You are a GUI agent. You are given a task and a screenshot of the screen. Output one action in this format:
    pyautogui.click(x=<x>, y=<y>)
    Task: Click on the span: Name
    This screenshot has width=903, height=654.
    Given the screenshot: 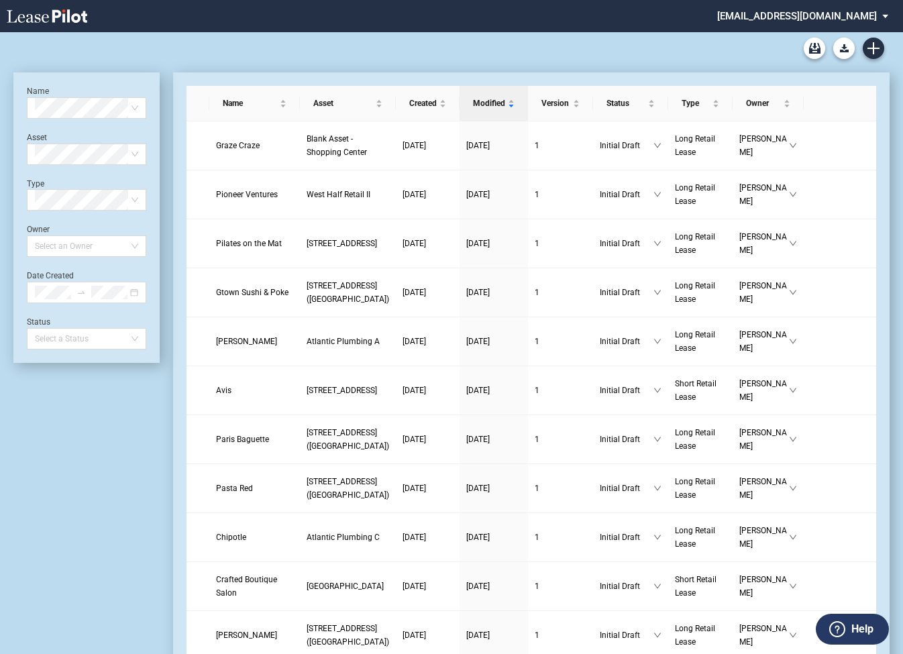 What is the action you would take?
    pyautogui.click(x=249, y=103)
    